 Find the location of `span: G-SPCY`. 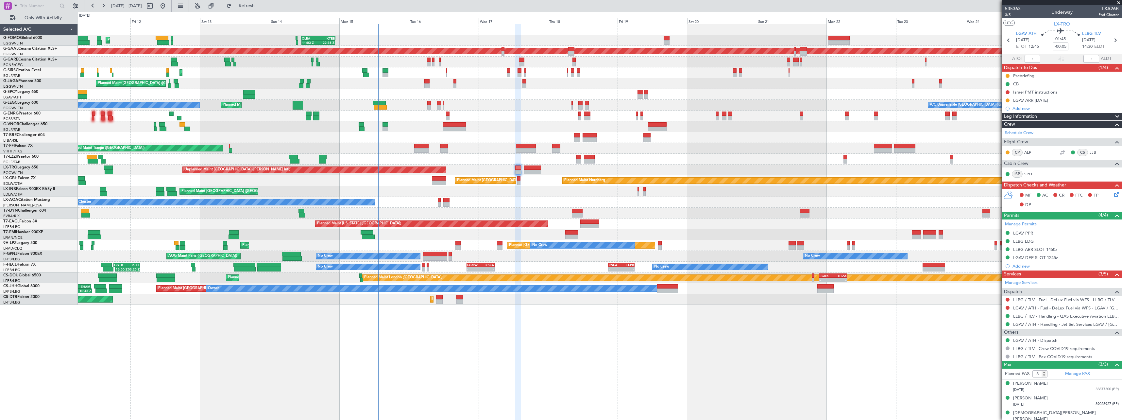

span: G-SPCY is located at coordinates (10, 92).